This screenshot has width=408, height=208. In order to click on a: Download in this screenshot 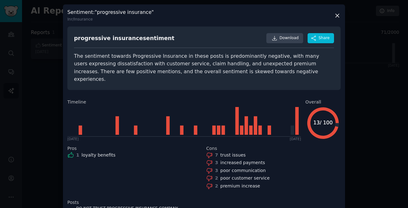, I will do `click(285, 38)`.